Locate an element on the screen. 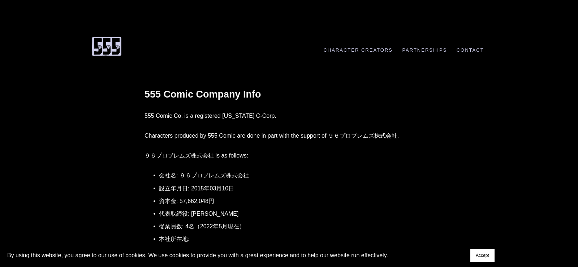 This screenshot has width=578, height=267. a: 555 Comic is located at coordinates (107, 46).